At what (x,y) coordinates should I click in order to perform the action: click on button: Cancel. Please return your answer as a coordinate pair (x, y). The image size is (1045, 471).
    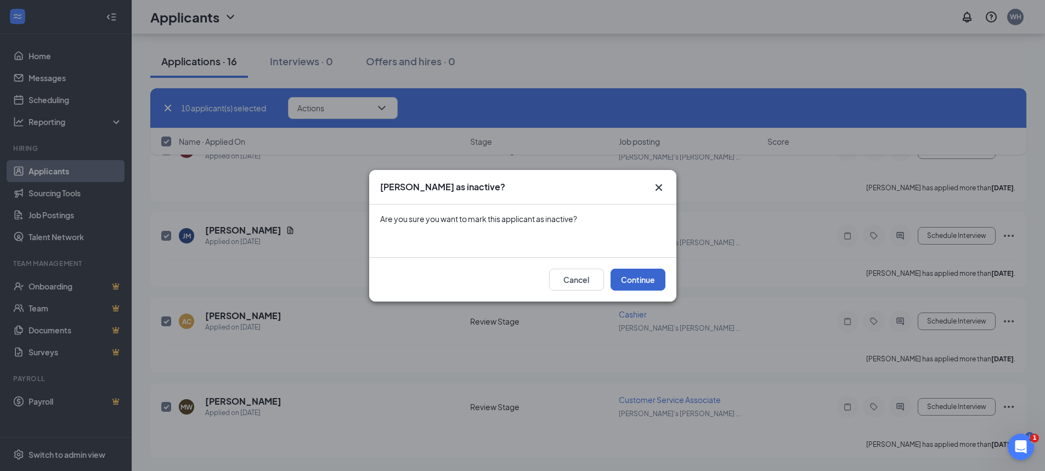
    Looking at the image, I should click on (576, 280).